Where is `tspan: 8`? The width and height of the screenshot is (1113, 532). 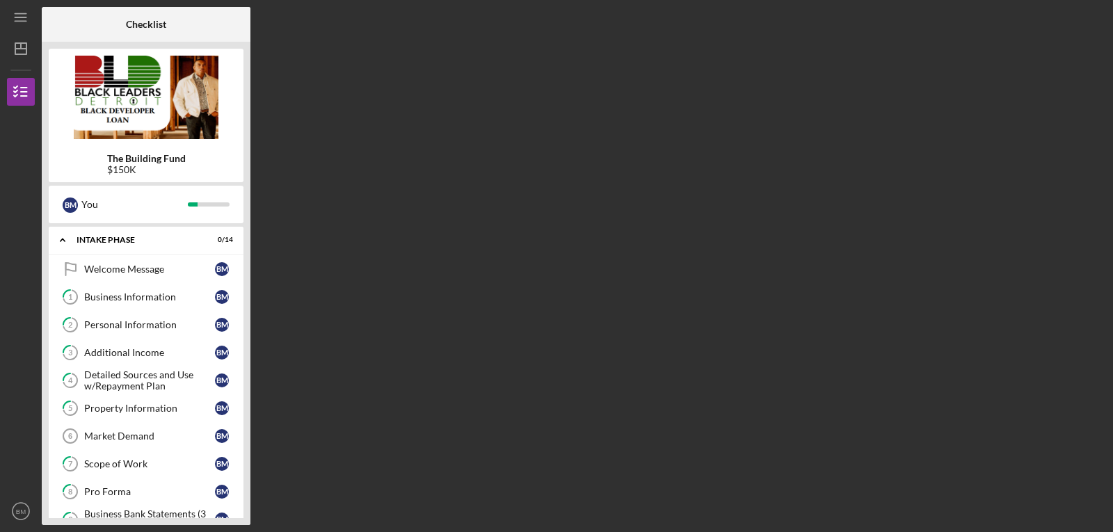
tspan: 8 is located at coordinates (70, 492).